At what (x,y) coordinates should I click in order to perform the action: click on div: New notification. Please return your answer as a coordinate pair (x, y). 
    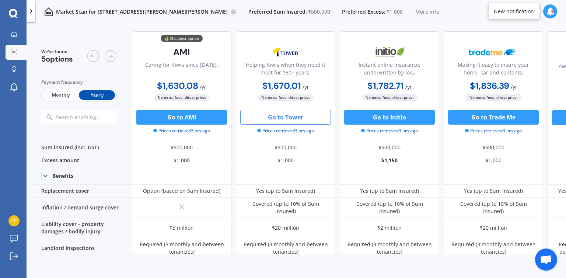
    Looking at the image, I should click on (514, 11).